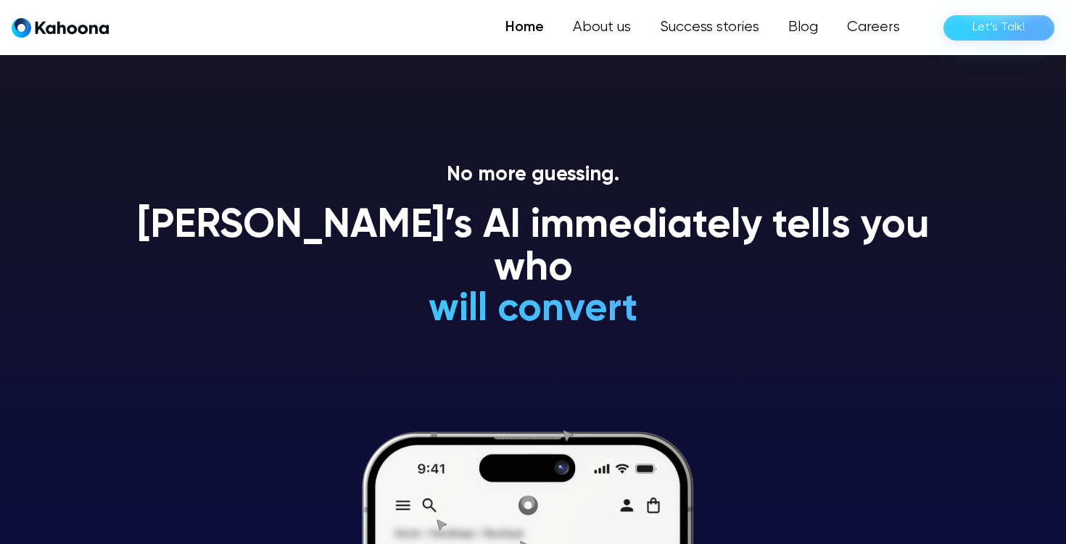 The image size is (1066, 544). Describe the element at coordinates (60, 28) in the screenshot. I see `a: home` at that location.